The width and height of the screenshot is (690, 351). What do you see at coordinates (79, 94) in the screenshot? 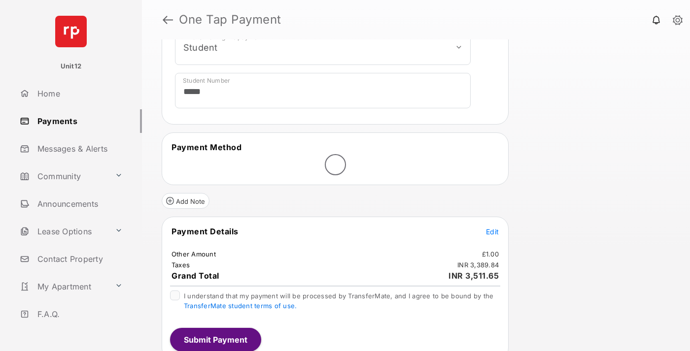
I see `a: Home` at bounding box center [79, 94].